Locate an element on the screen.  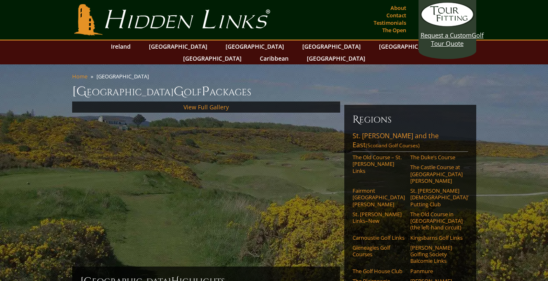
a: Panmure is located at coordinates (436, 271).